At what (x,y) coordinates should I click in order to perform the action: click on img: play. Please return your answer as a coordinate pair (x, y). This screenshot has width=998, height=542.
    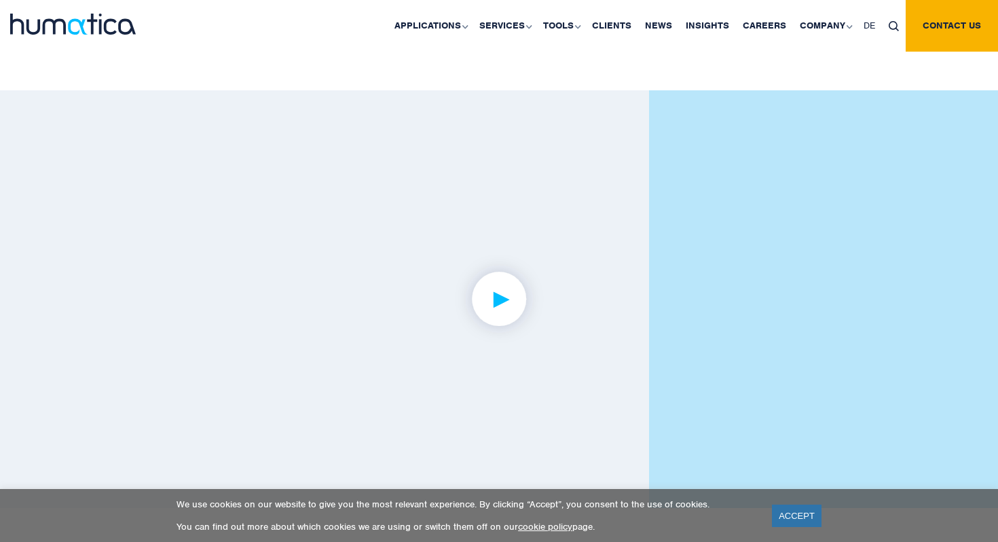
    Looking at the image, I should click on (499, 299).